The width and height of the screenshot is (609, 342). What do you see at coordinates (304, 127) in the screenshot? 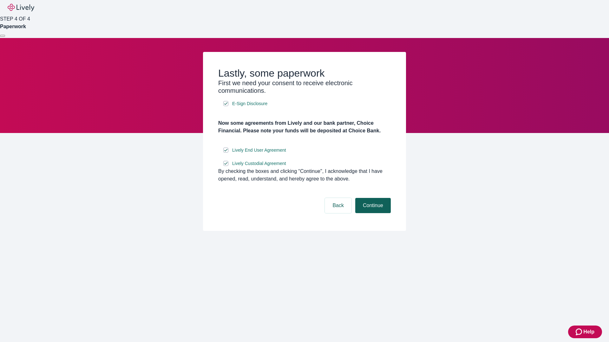
I see `h4: Now some agreements from Lively and our bank partner, Choice Financial. Please note your funds wi...` at bounding box center [304, 127].